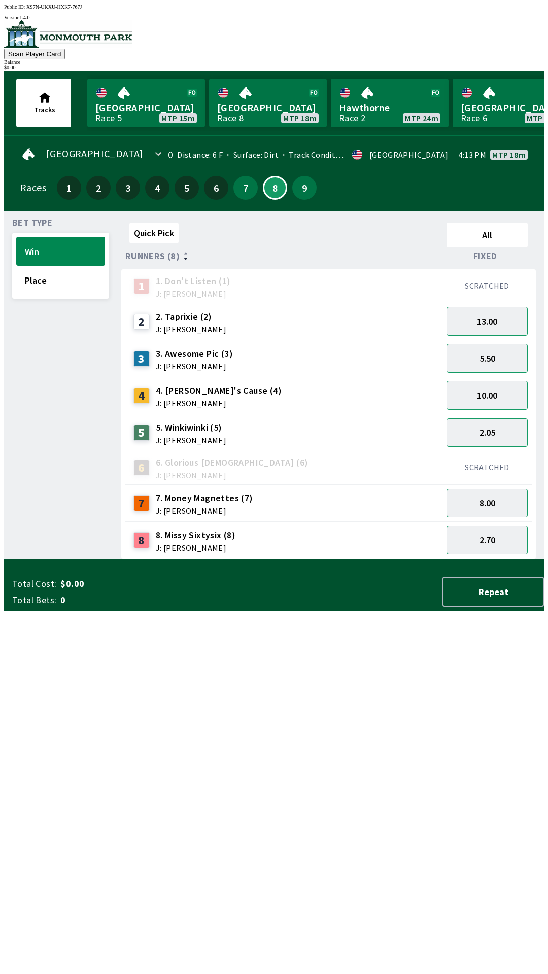 This screenshot has width=548, height=974. What do you see at coordinates (472, 155) in the screenshot?
I see `span: 4:13 PM` at bounding box center [472, 155].